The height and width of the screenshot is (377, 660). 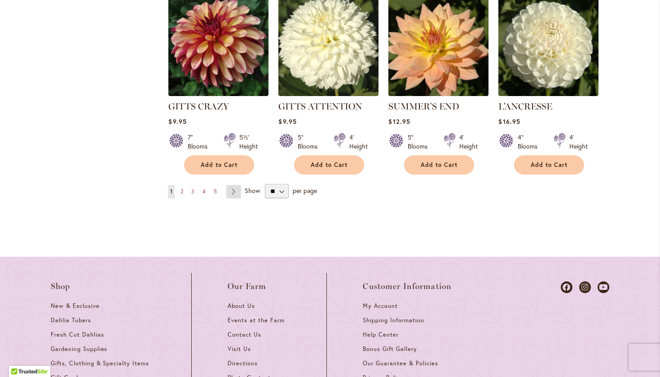 What do you see at coordinates (182, 192) in the screenshot?
I see `a: 2` at bounding box center [182, 192].